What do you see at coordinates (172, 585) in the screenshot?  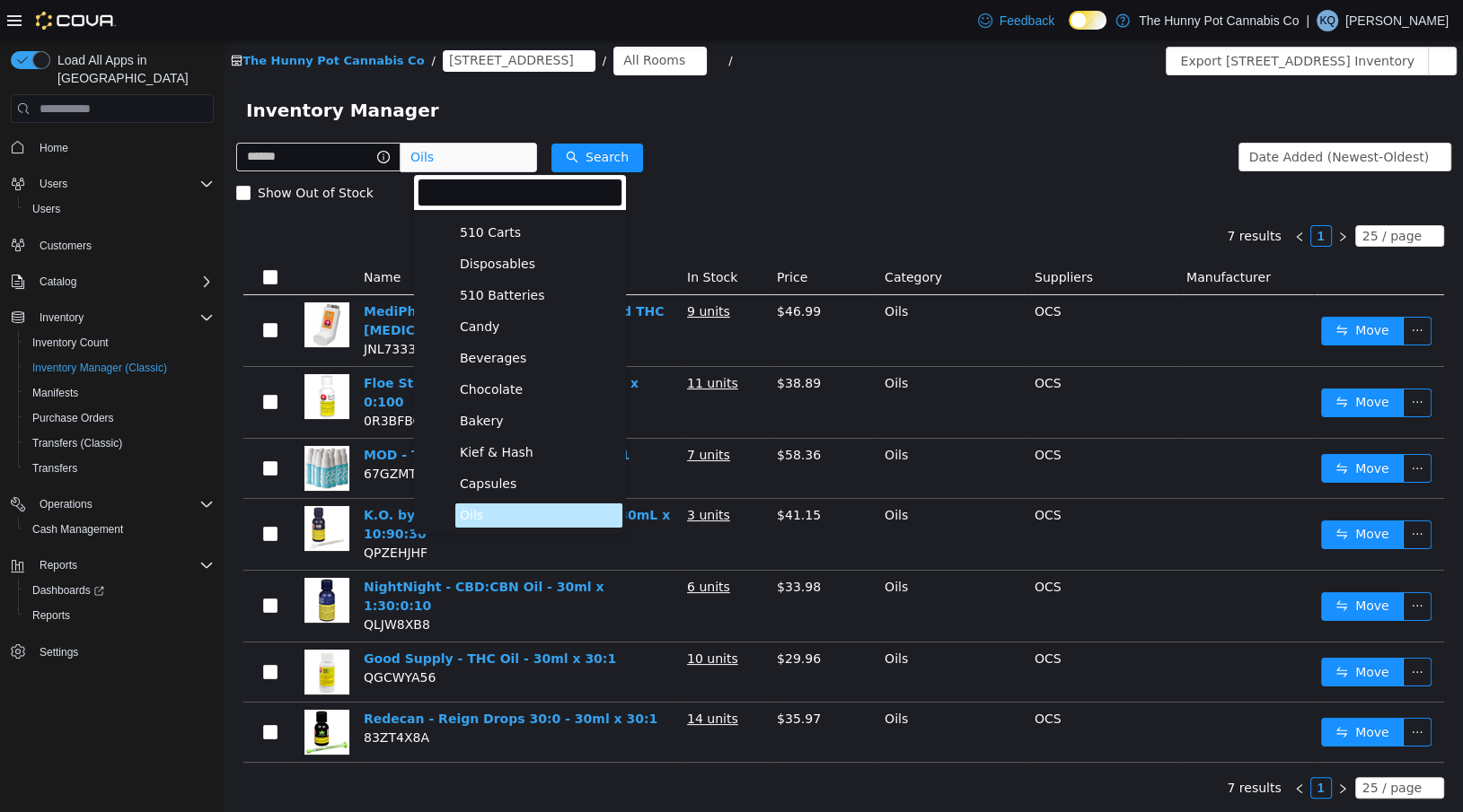 I see `span: QLJW8XB8` at bounding box center [172, 585].